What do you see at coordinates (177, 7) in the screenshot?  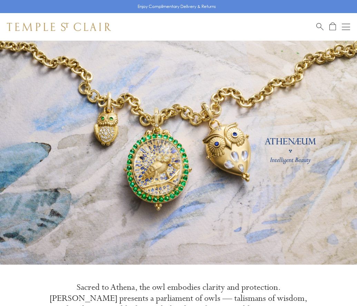 I see `p: Enjoy Complimentary Delivery & Returns` at bounding box center [177, 7].